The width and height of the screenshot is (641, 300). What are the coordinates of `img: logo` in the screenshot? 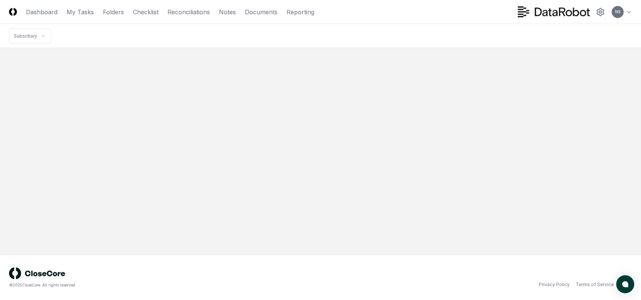 It's located at (37, 273).